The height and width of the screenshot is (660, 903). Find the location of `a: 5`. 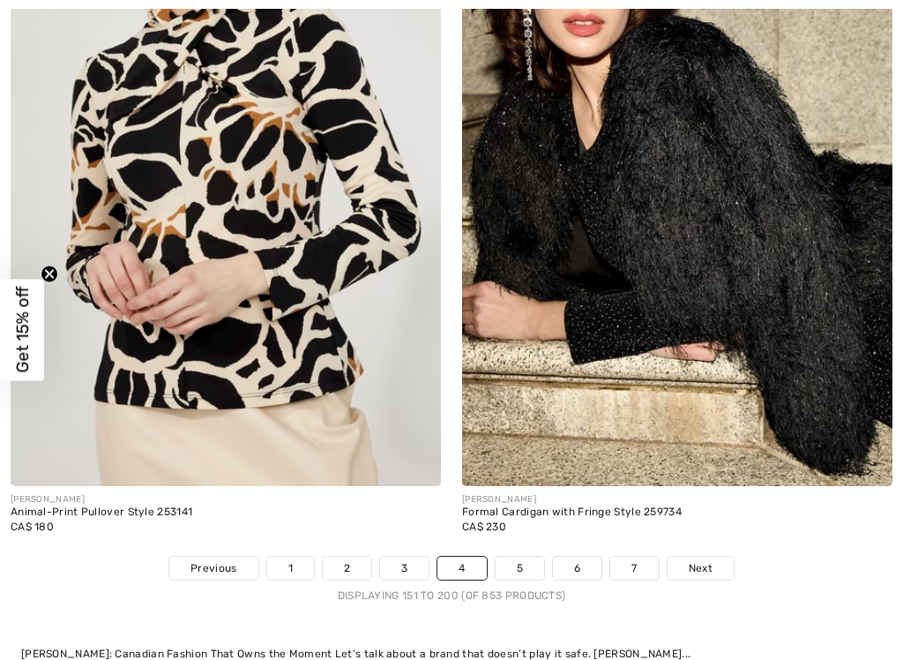

a: 5 is located at coordinates (520, 568).